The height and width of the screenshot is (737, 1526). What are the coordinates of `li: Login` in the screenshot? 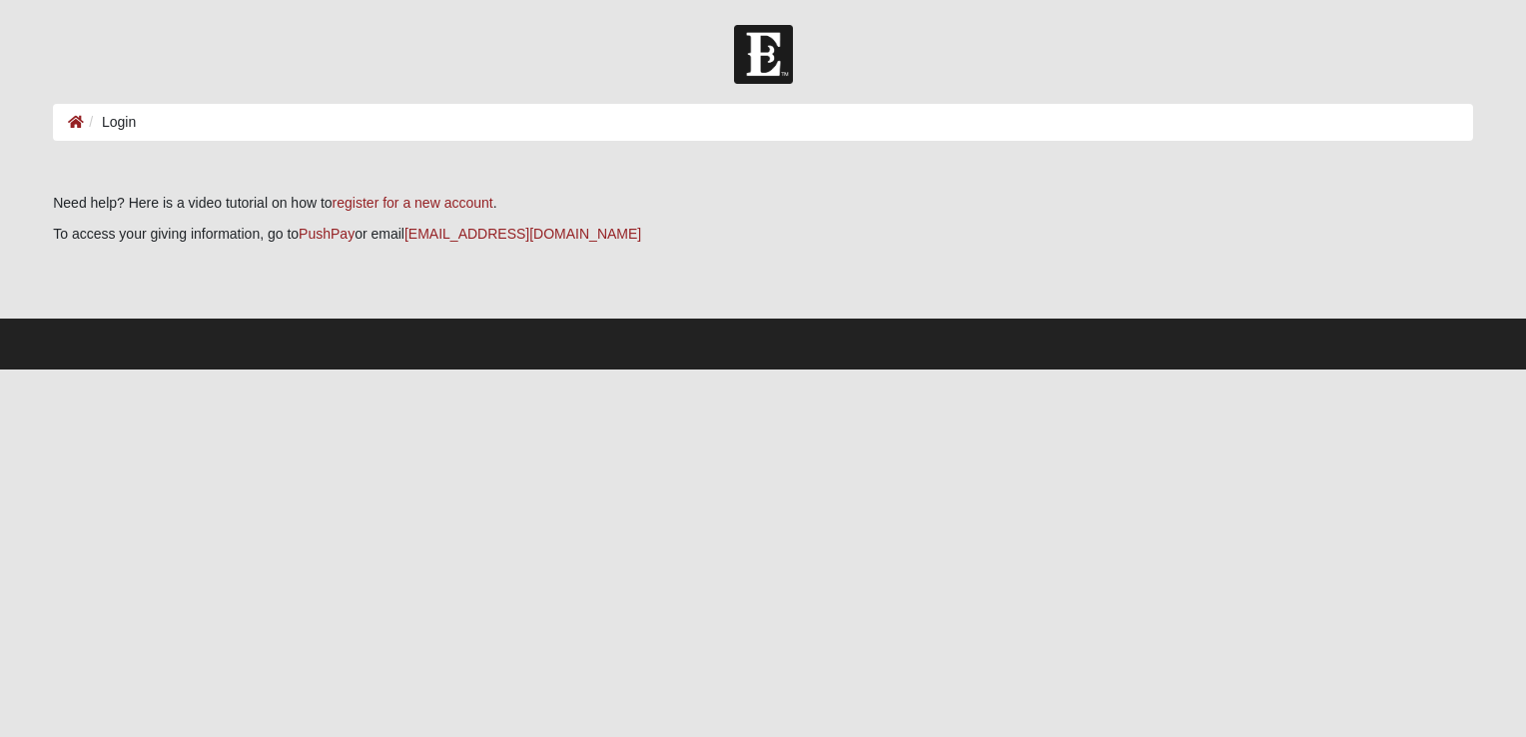 It's located at (110, 122).